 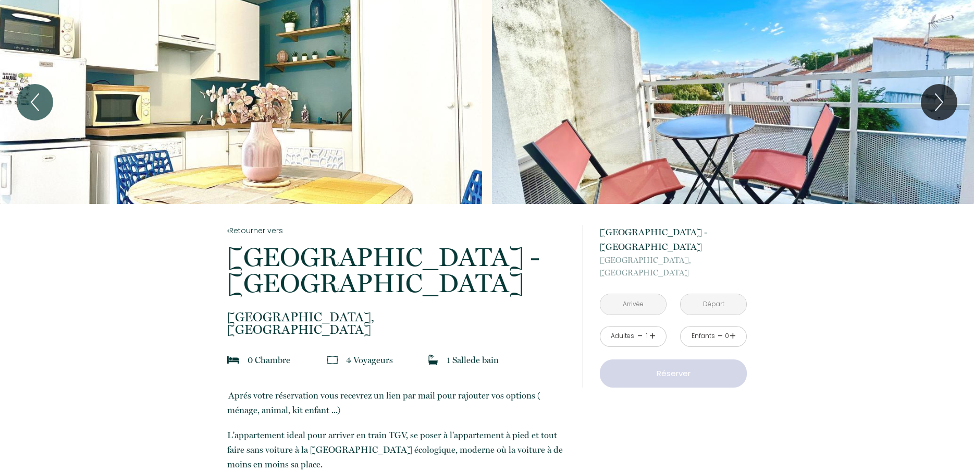 I want to click on a: Retourner vers, so click(x=398, y=230).